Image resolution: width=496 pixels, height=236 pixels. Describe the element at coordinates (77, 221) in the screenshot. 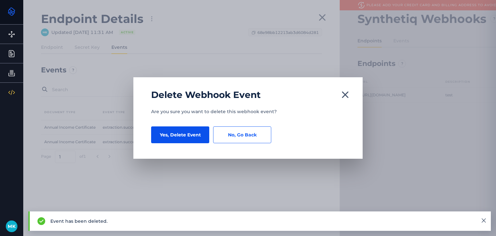

I see `div: Event has been deleted.` at that location.